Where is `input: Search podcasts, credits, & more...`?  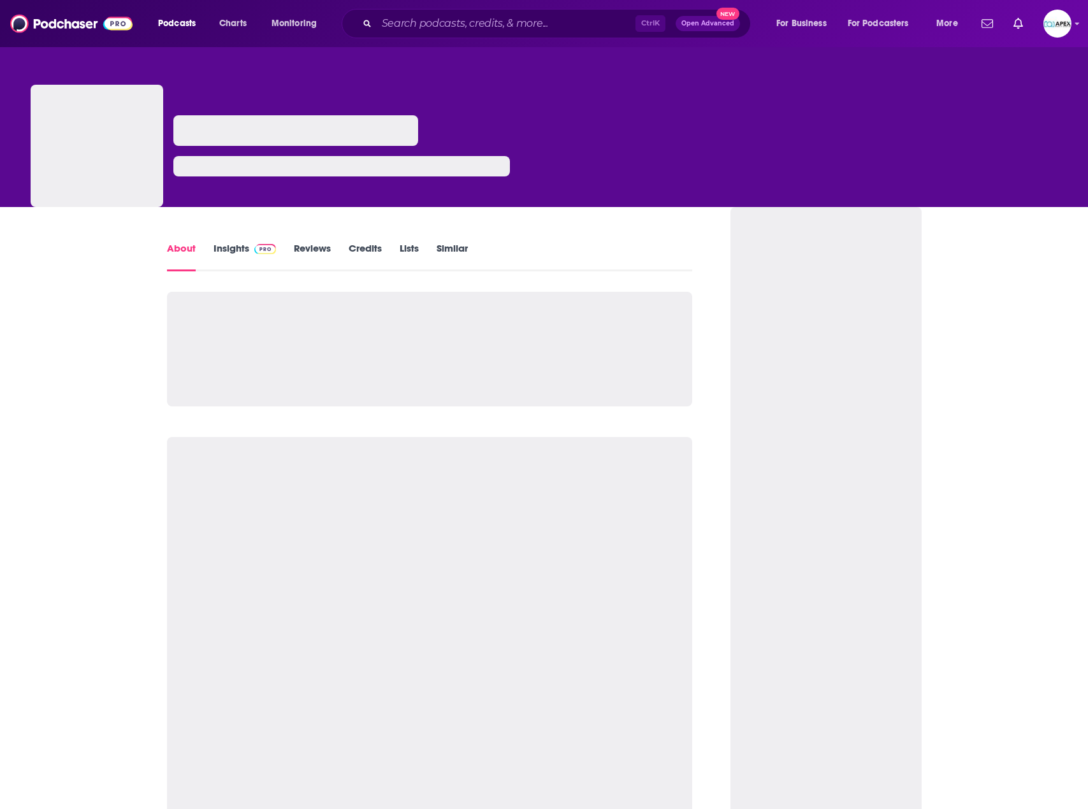
input: Search podcasts, credits, & more... is located at coordinates (506, 24).